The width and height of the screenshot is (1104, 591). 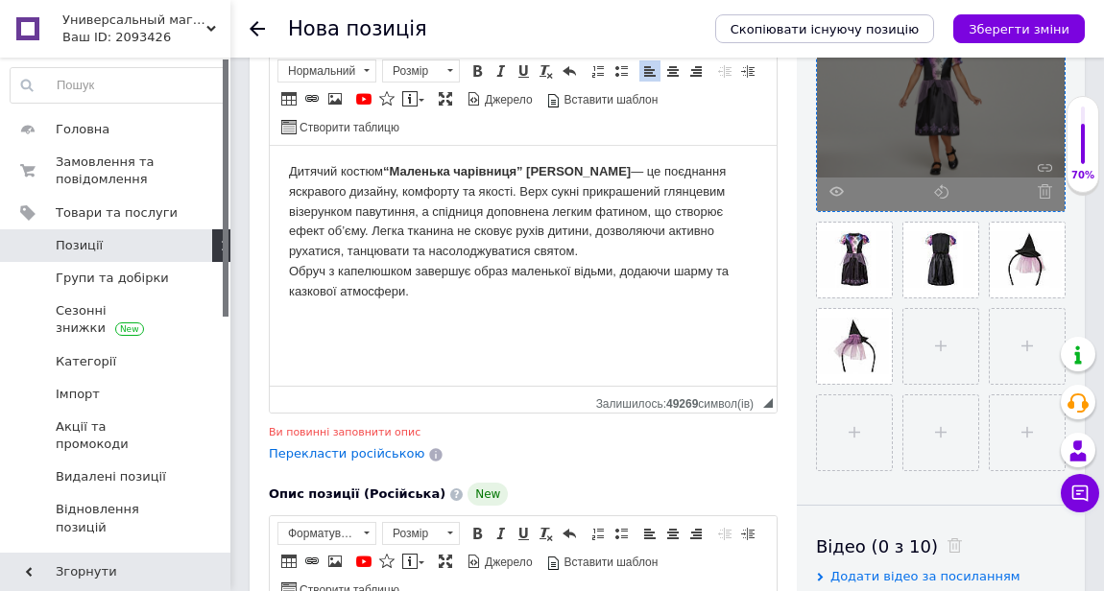 What do you see at coordinates (253, 86) in the screenshot?
I see `p: Дитячий костюм — це поєднання яскравого дизайну, комфорту та якості. Верх сукні прикрашений глянц...` at bounding box center [253, 86].